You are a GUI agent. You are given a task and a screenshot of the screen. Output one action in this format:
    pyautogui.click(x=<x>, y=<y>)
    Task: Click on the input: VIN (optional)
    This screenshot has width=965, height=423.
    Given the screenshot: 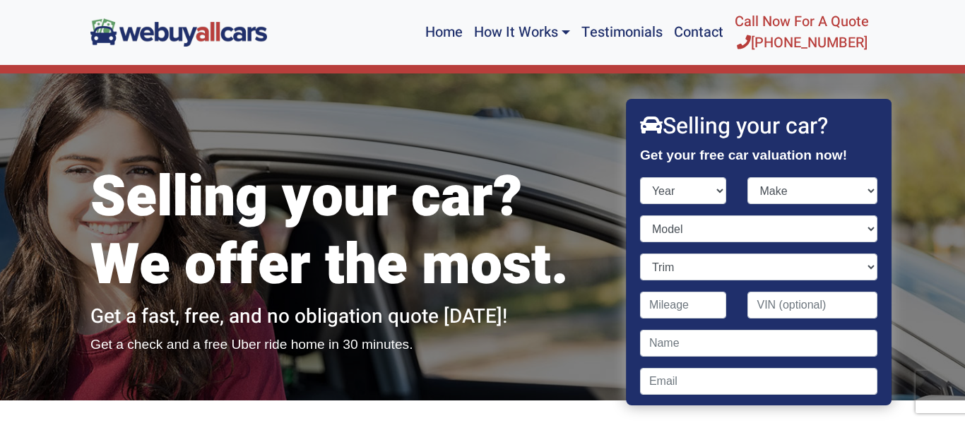 What is the action you would take?
    pyautogui.click(x=813, y=305)
    